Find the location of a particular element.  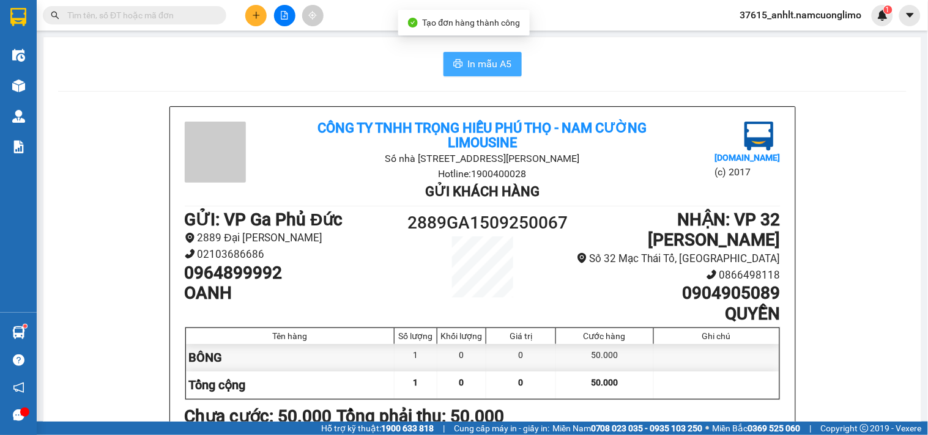

span: 50.000 is located at coordinates (604, 383).